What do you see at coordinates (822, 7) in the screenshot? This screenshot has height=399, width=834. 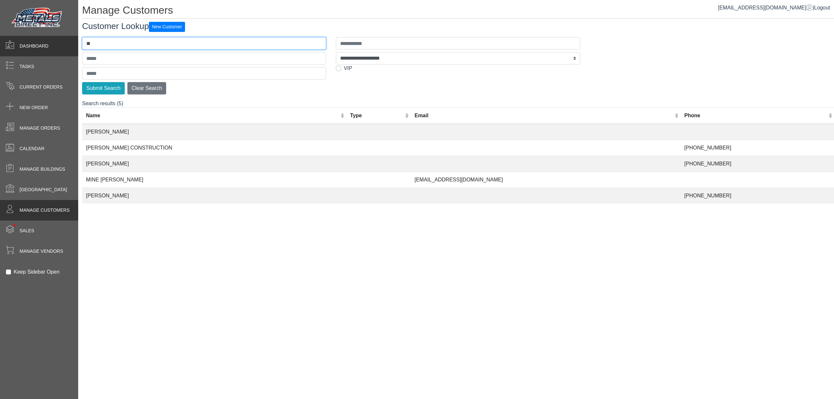 I see `span: Logout` at bounding box center [822, 7].